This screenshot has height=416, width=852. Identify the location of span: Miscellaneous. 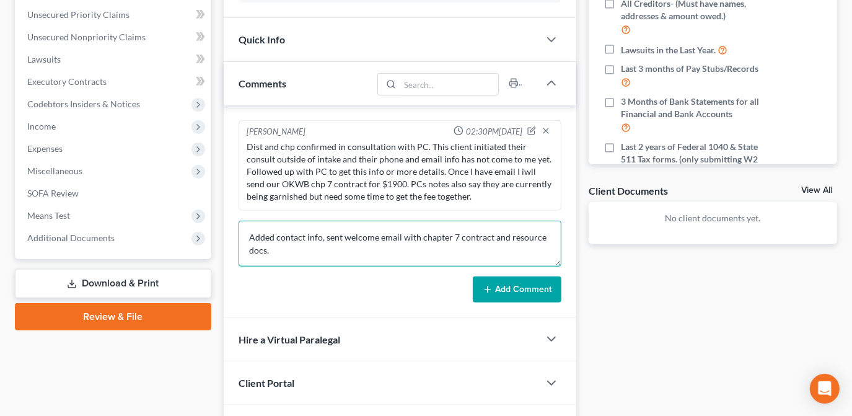
(55, 170).